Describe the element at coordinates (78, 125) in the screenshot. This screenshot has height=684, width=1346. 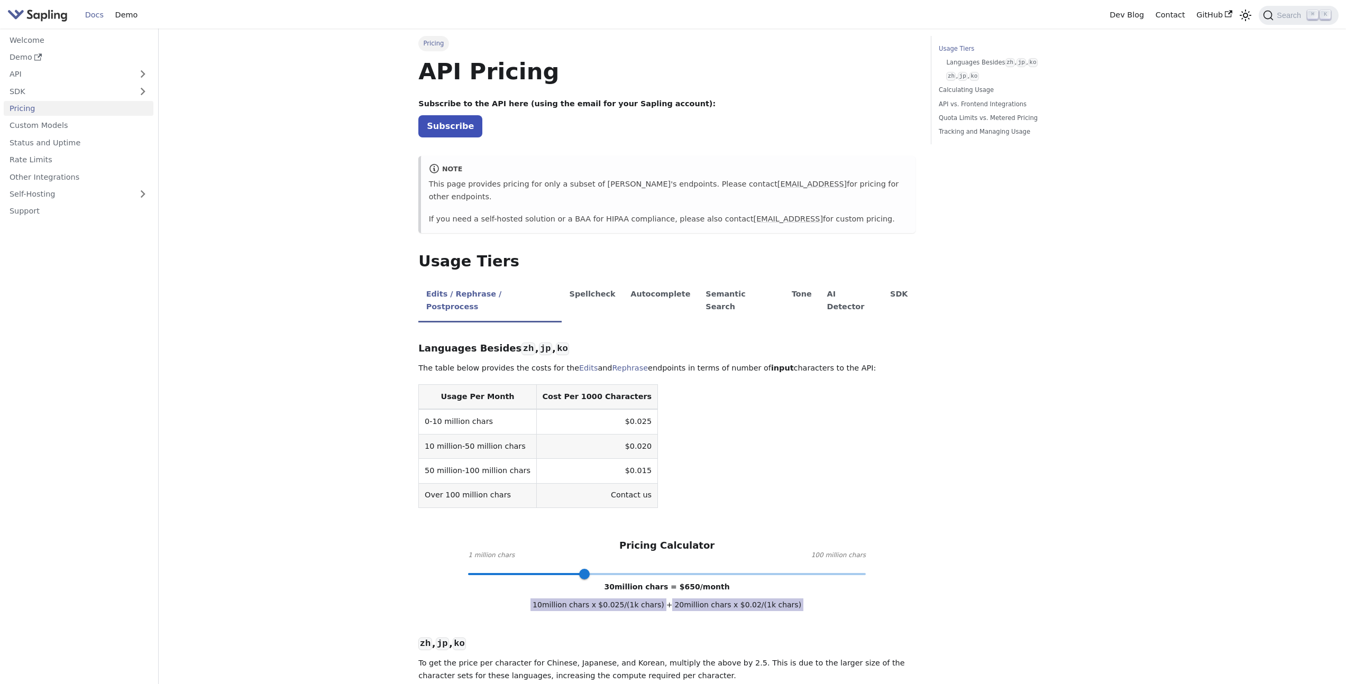
I see `a: Custom Models` at that location.